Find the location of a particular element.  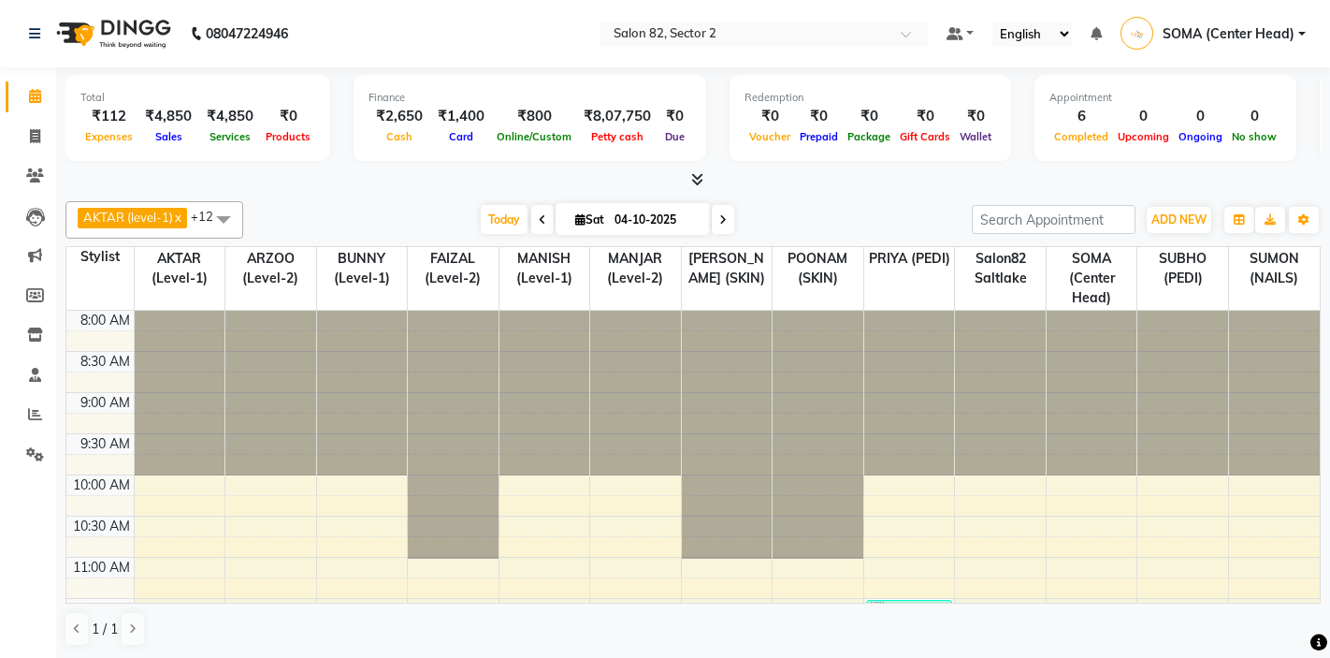

span: Card is located at coordinates (461, 137).